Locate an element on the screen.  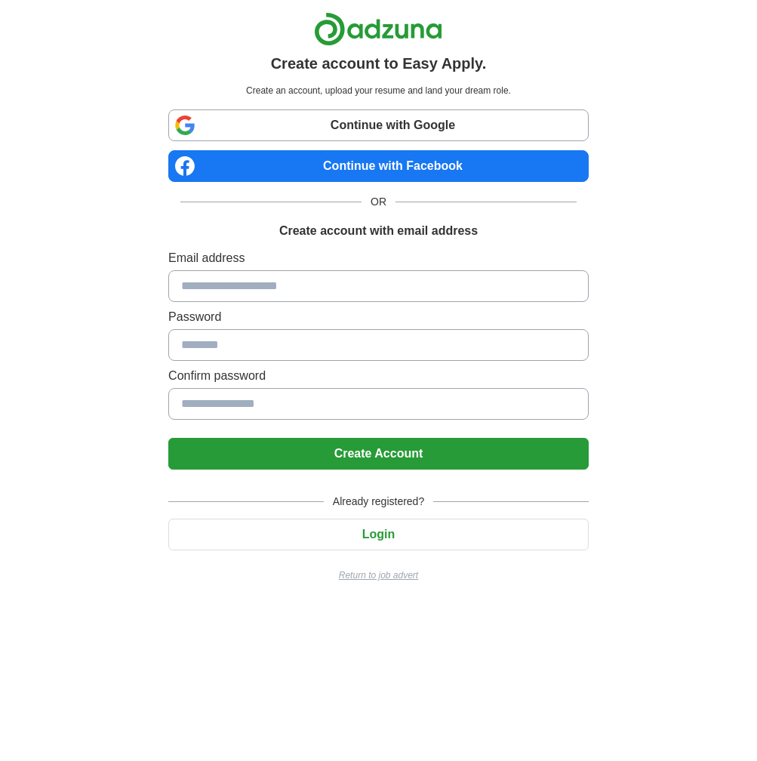
label: Email address is located at coordinates (378, 258).